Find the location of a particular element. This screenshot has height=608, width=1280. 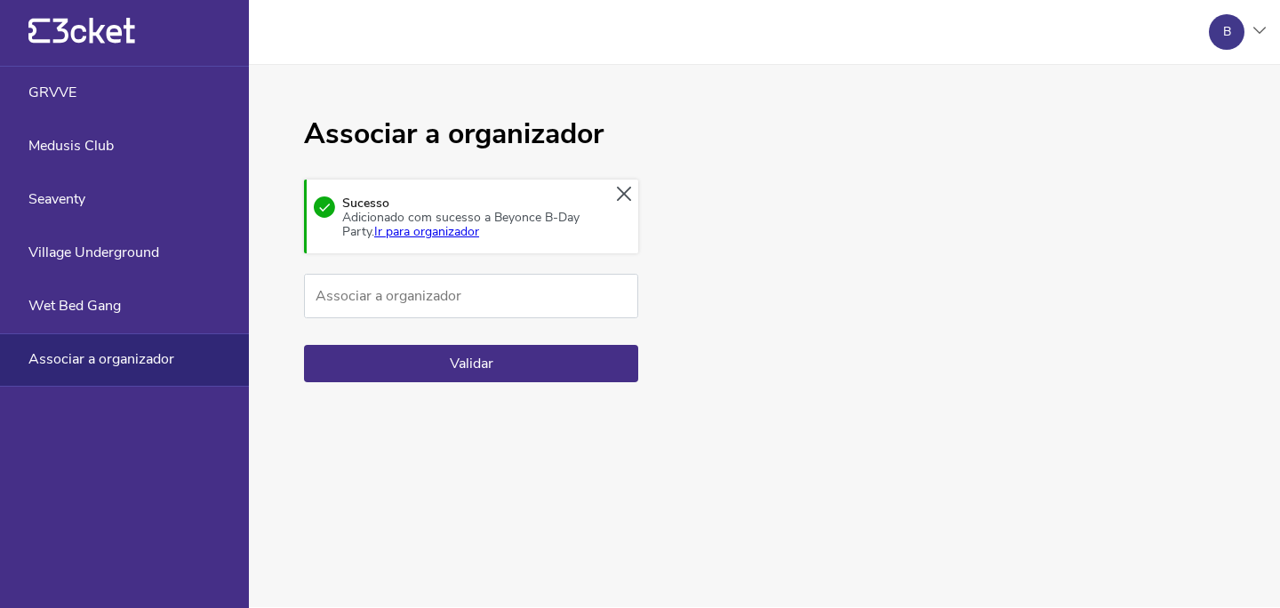

span: Village Underground is located at coordinates (93, 252).